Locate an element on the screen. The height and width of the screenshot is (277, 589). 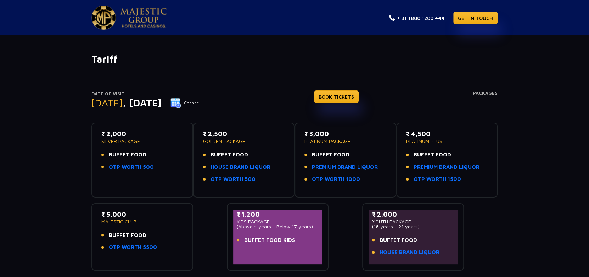
a: OTP WORTH 1500 is located at coordinates (437, 179).